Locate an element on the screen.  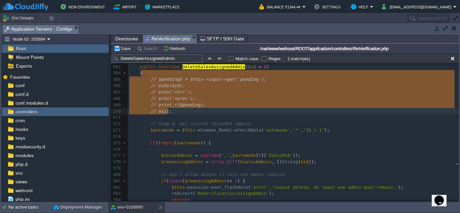
div: 382 is located at coordinates (116, 187).